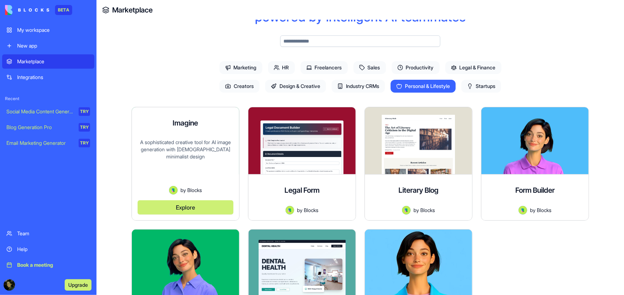 The height and width of the screenshot is (295, 624). What do you see at coordinates (78, 285) in the screenshot?
I see `a: Upgrade` at bounding box center [78, 285].